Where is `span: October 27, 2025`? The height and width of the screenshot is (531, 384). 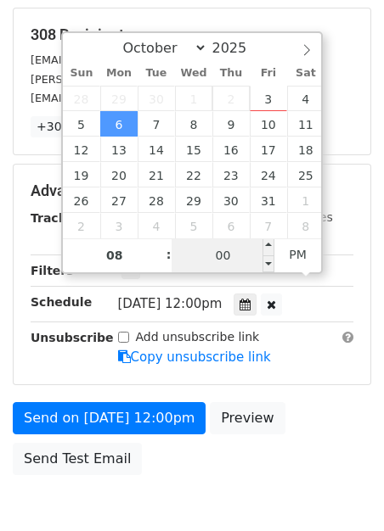
span: October 27, 2025 is located at coordinates (119, 200).